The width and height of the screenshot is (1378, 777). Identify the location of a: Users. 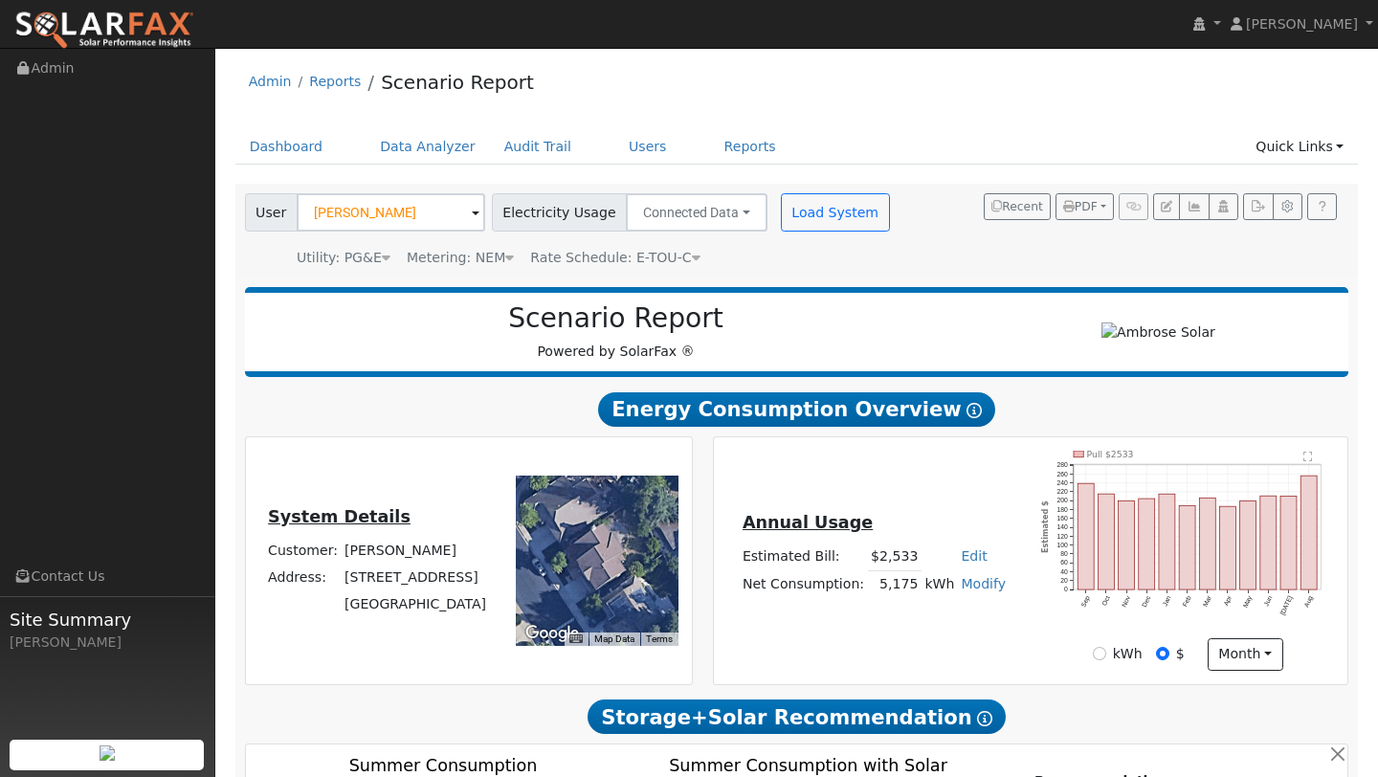
(648, 146).